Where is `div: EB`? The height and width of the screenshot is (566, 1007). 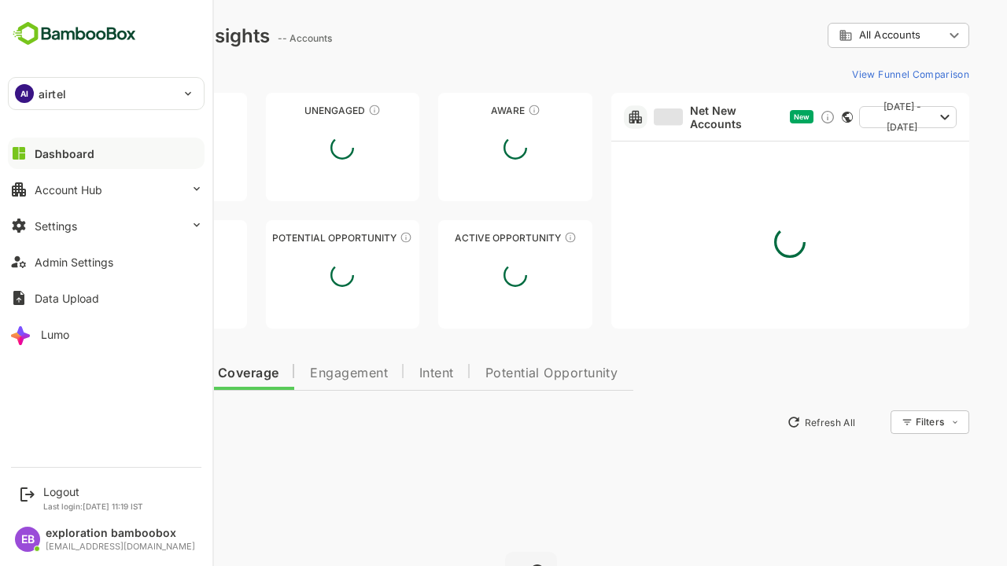 div: EB is located at coordinates (28, 539).